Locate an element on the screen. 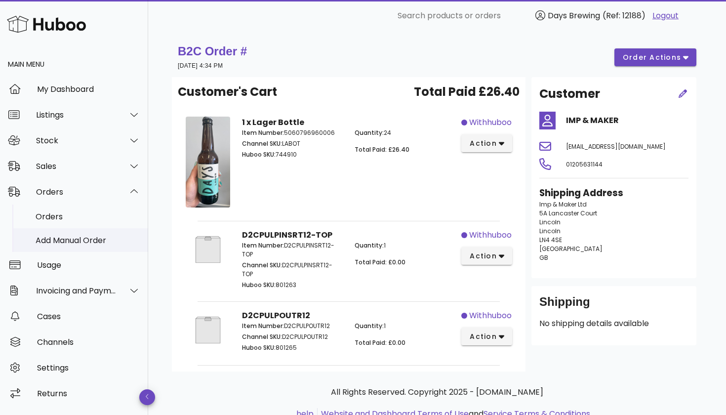  span: 5A Lancaster Court is located at coordinates (568, 213).